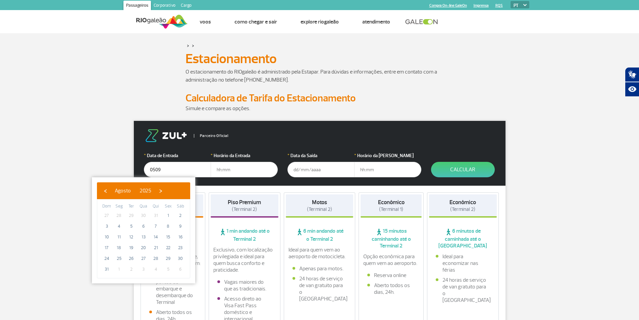 This screenshot has height=320, width=639. What do you see at coordinates (244, 155) in the screenshot?
I see `label: Horário da Entrada` at bounding box center [244, 155].